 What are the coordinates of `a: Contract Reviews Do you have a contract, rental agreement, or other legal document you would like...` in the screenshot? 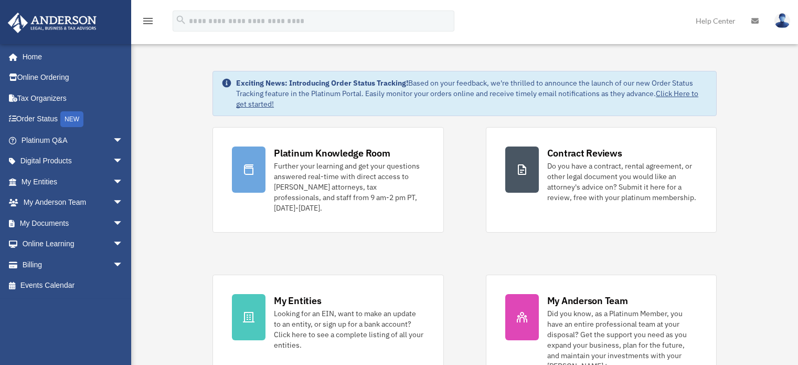 It's located at (601, 179).